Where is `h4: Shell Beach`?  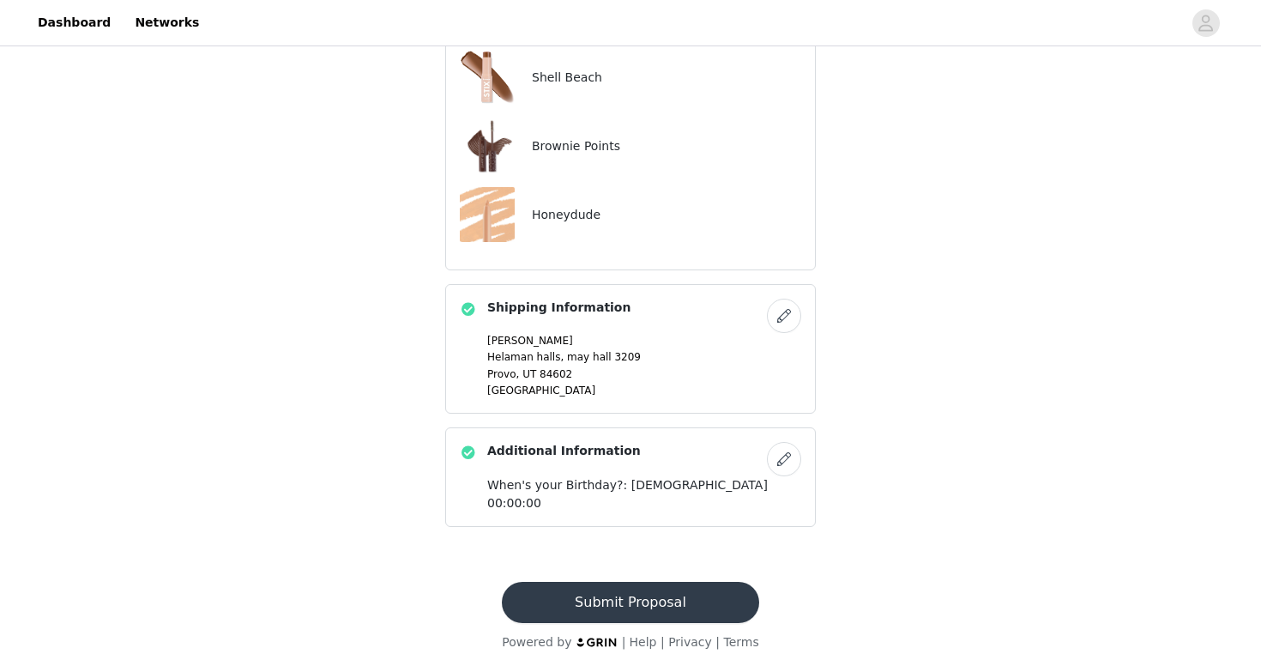 h4: Shell Beach is located at coordinates (567, 77).